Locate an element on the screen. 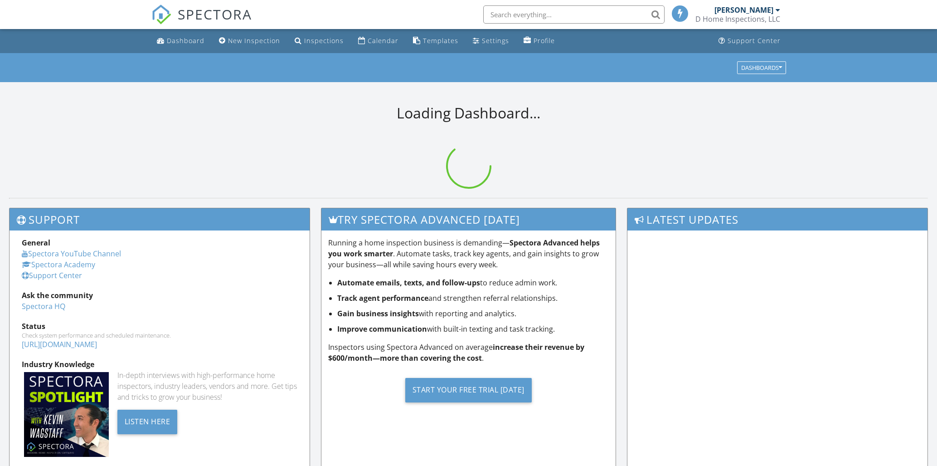  div: Check system performance and scheduled maintenance. is located at coordinates (160, 335).